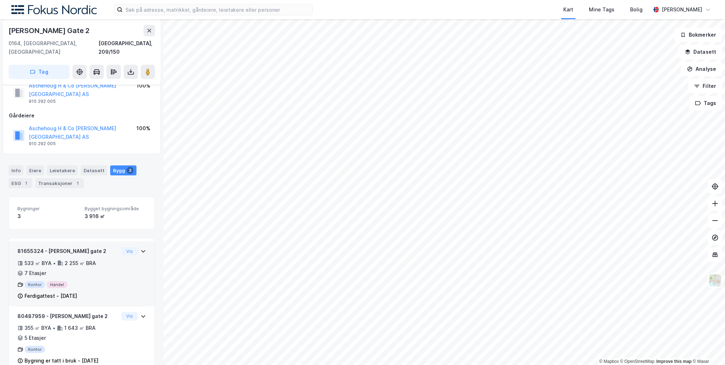 The width and height of the screenshot is (725, 365). Describe the element at coordinates (706, 103) in the screenshot. I see `button: Tags` at that location.